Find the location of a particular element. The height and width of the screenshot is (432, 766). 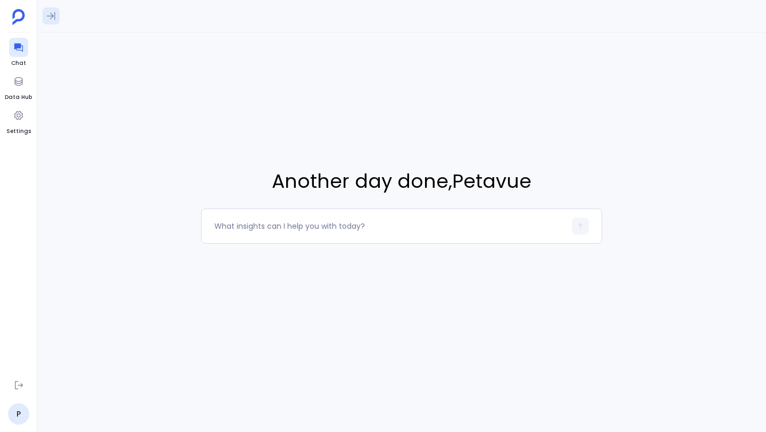

a: Settings is located at coordinates (19, 121).